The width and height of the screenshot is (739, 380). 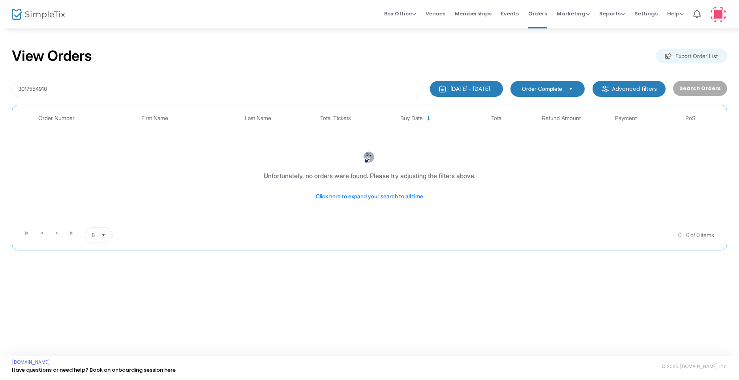 I want to click on span: Order Complete, so click(x=542, y=89).